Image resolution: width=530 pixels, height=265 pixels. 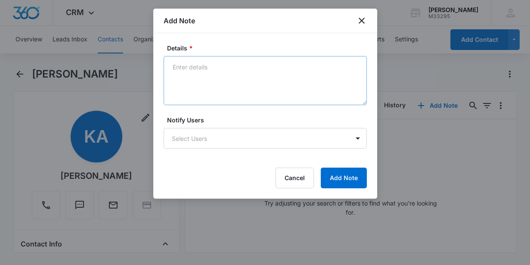 I want to click on button: Cancel, so click(x=294, y=178).